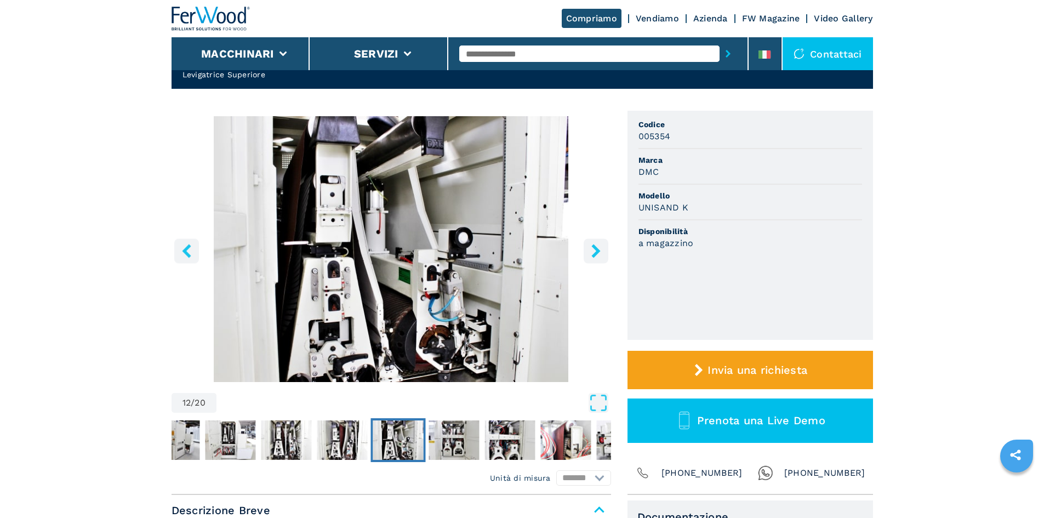  What do you see at coordinates (621, 440) in the screenshot?
I see `button: Go to Slide 16` at bounding box center [621, 440].